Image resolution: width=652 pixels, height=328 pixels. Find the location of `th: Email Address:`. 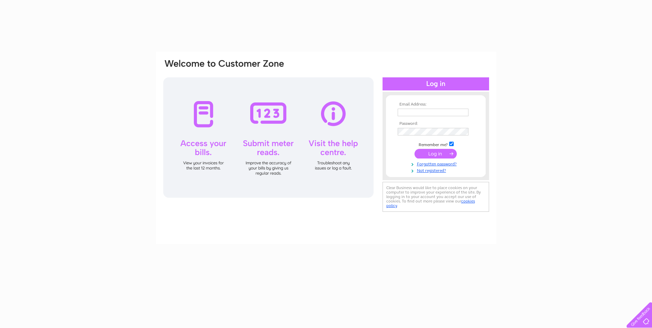

th: Email Address: is located at coordinates (436, 104).